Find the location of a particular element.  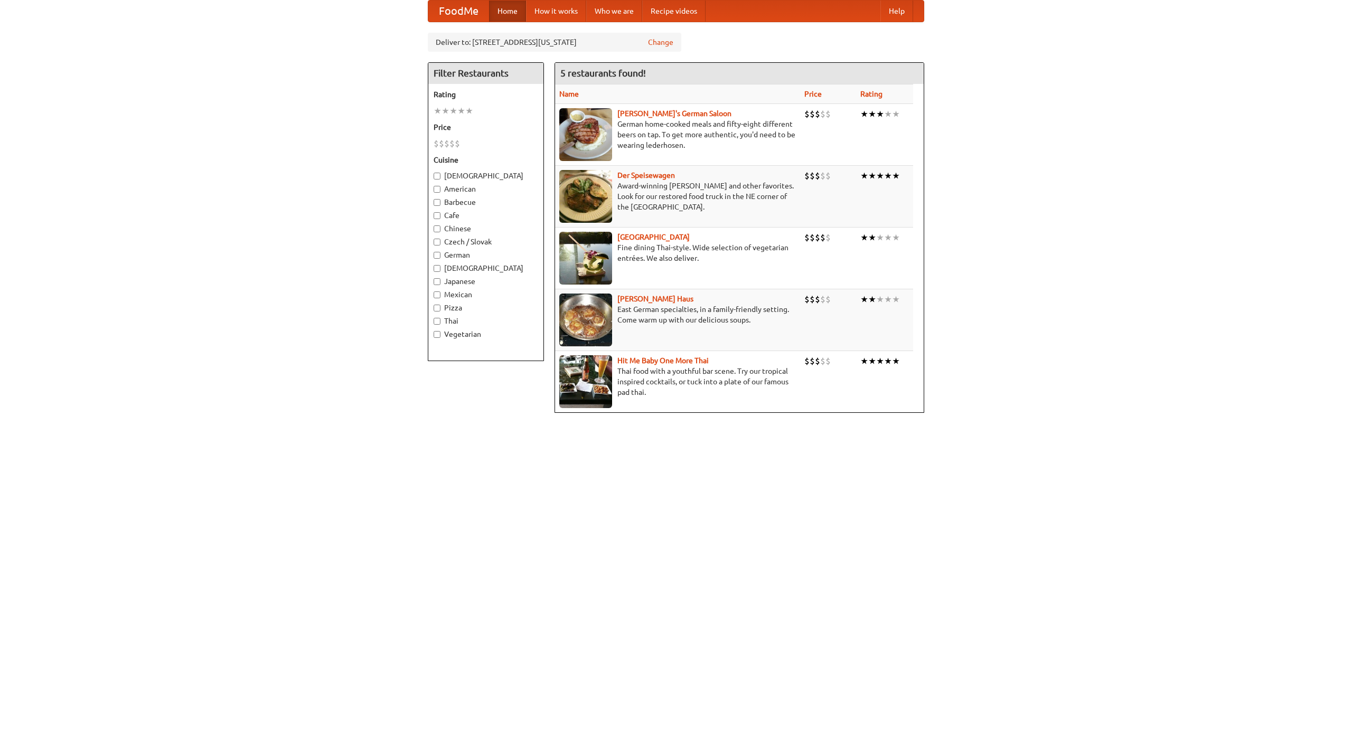

input: German is located at coordinates (437, 255).